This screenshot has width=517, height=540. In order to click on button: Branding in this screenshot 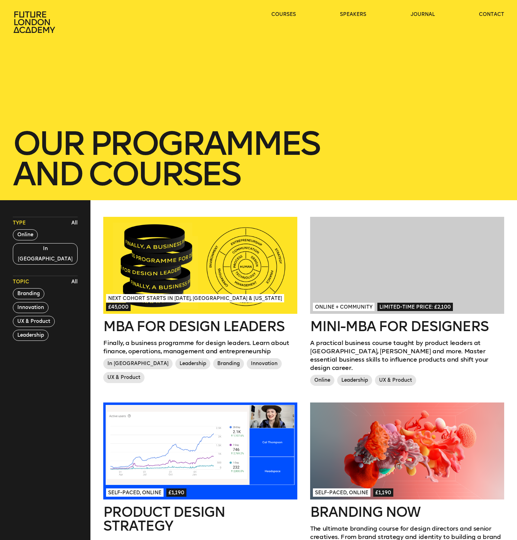, I will do `click(28, 294)`.